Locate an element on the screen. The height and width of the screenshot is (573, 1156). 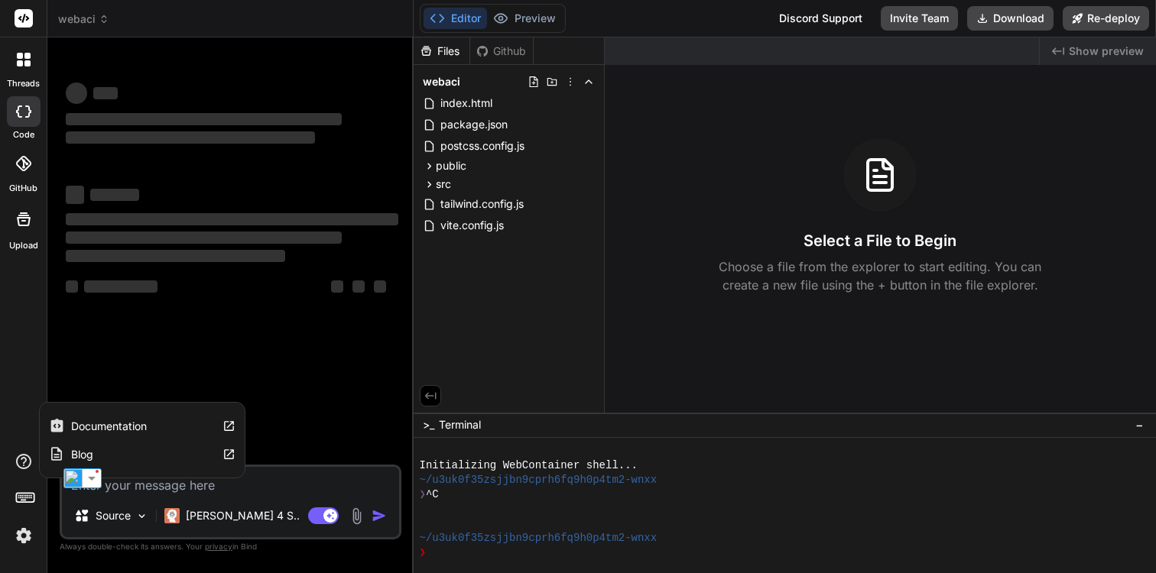
span: src is located at coordinates (444, 184).